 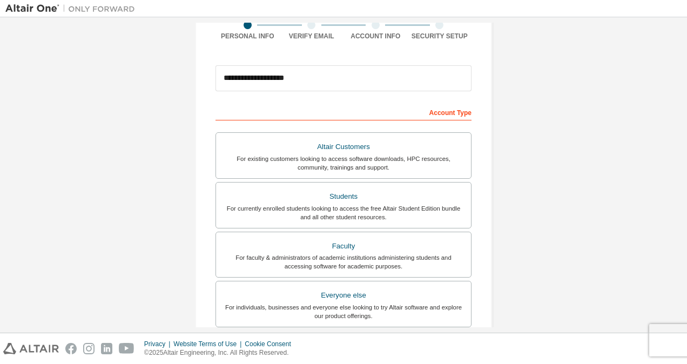 What do you see at coordinates (344, 262) in the screenshot?
I see `div: For faculty & administrators of academic institutions administering students and accessing softwa...` at bounding box center [344, 262].